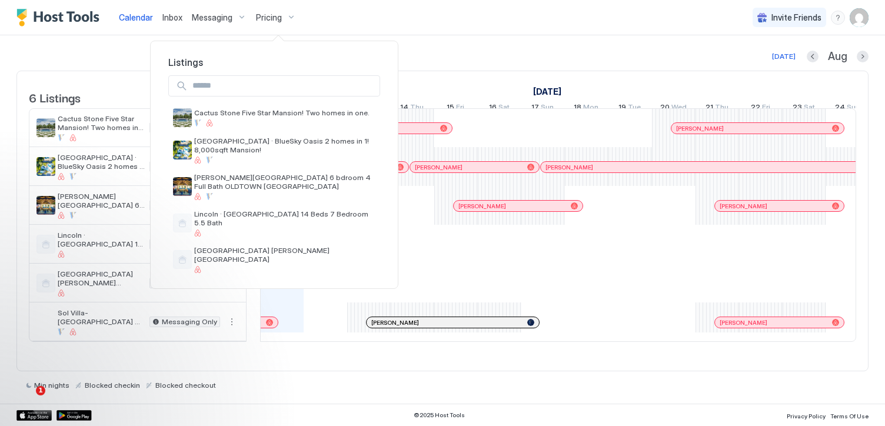 This screenshot has height=426, width=885. I want to click on span: Listings, so click(274, 62).